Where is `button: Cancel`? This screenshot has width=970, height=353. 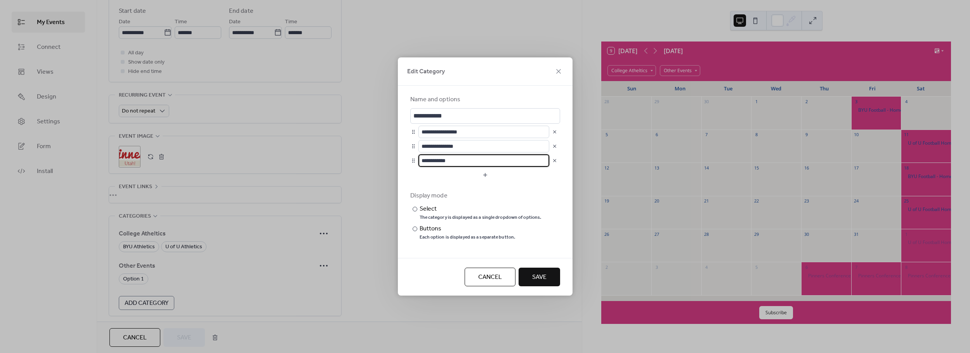
button: Cancel is located at coordinates (490, 277).